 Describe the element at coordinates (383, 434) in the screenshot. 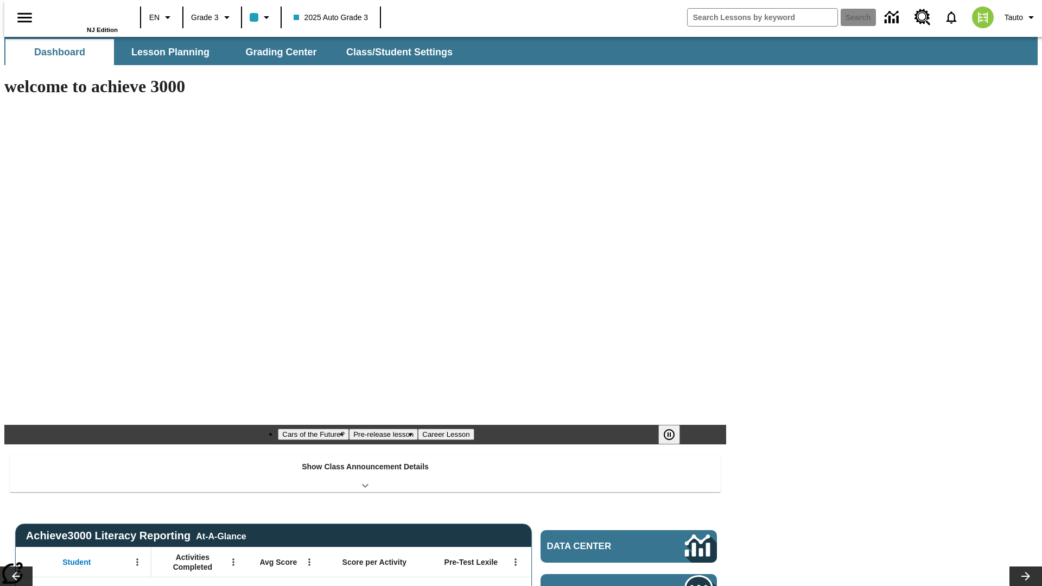

I see `button: Slide 2 Pre-release lesson` at that location.